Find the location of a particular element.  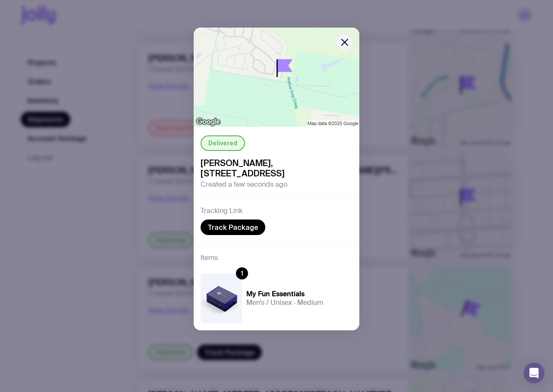

span: Created a few seconds ago is located at coordinates (244, 185).